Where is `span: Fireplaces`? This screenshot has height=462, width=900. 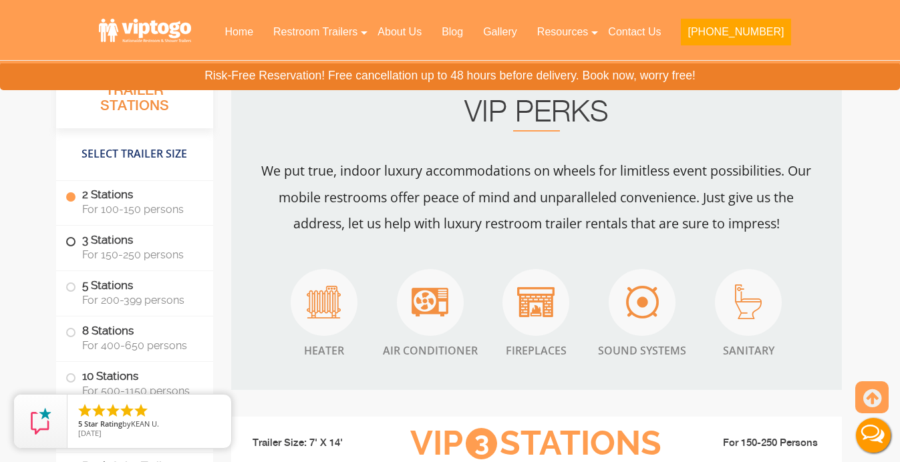 span: Fireplaces is located at coordinates (536, 351).